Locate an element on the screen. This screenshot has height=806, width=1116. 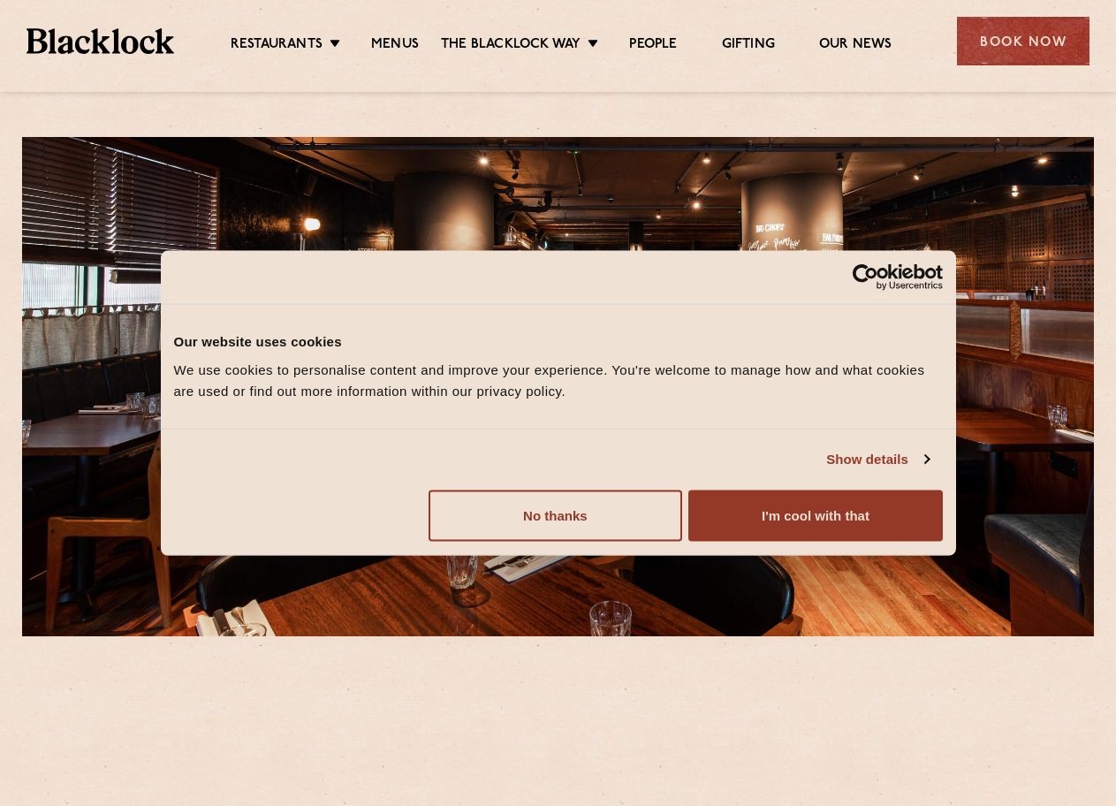
a: Gifting is located at coordinates (749, 46).